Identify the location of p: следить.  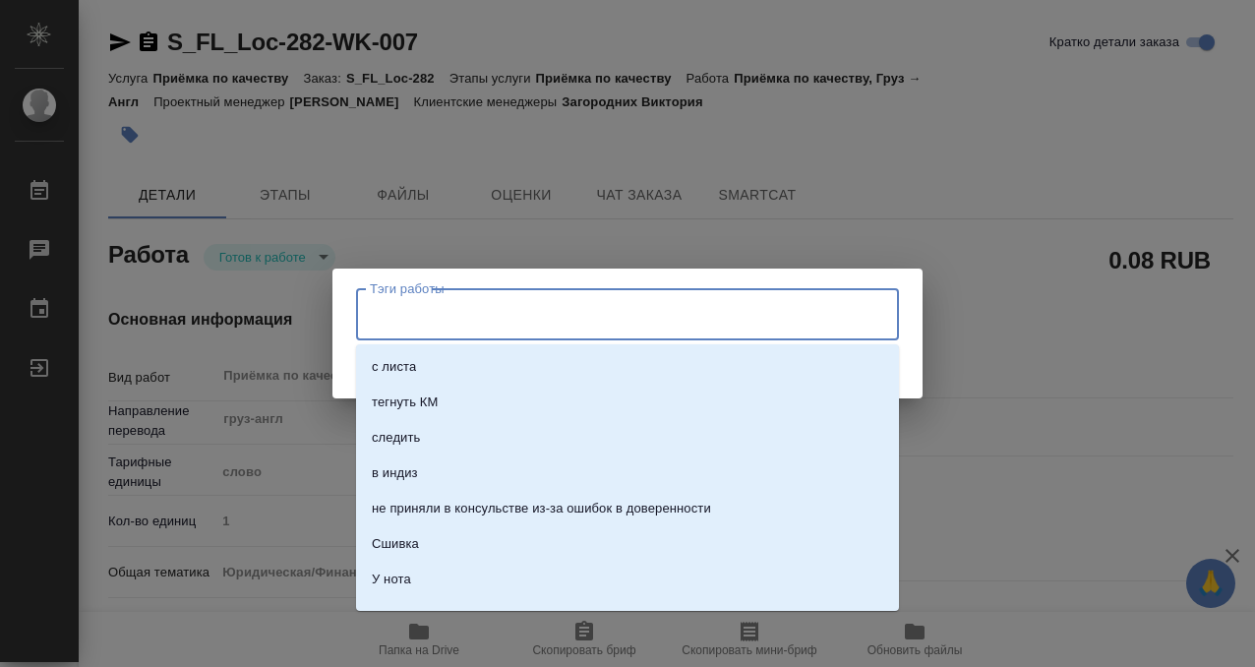
(395, 438).